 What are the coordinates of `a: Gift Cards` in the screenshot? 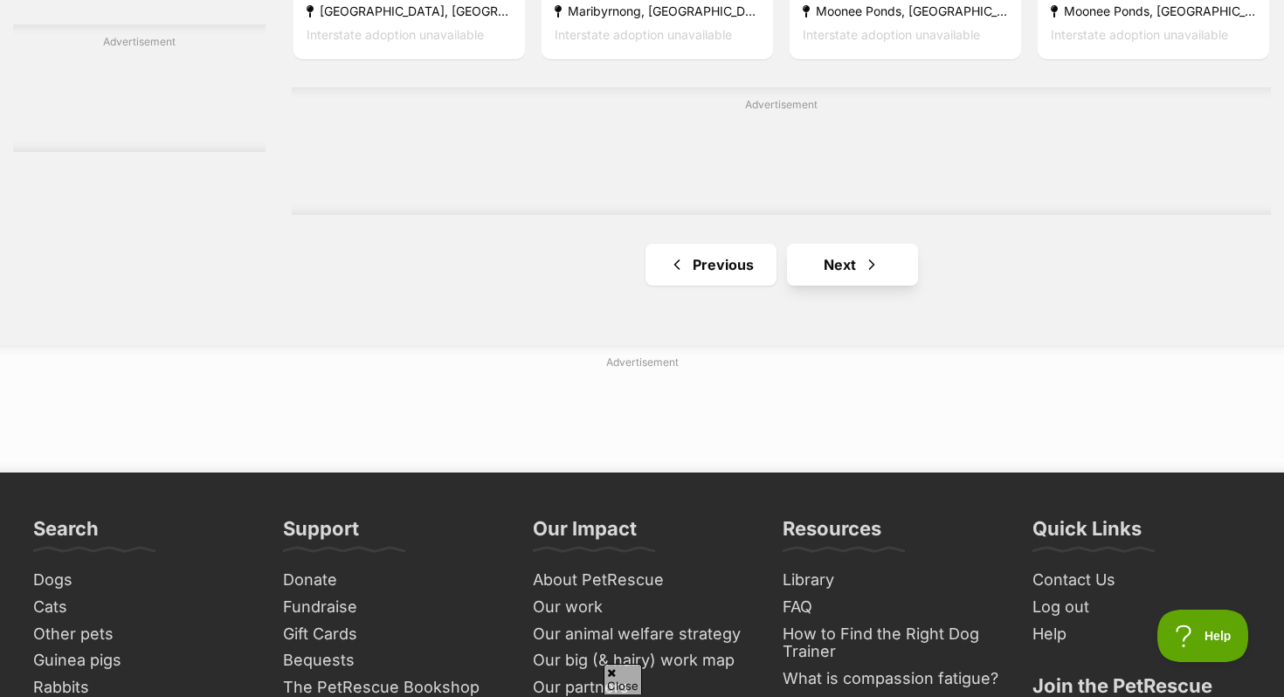 It's located at (392, 634).